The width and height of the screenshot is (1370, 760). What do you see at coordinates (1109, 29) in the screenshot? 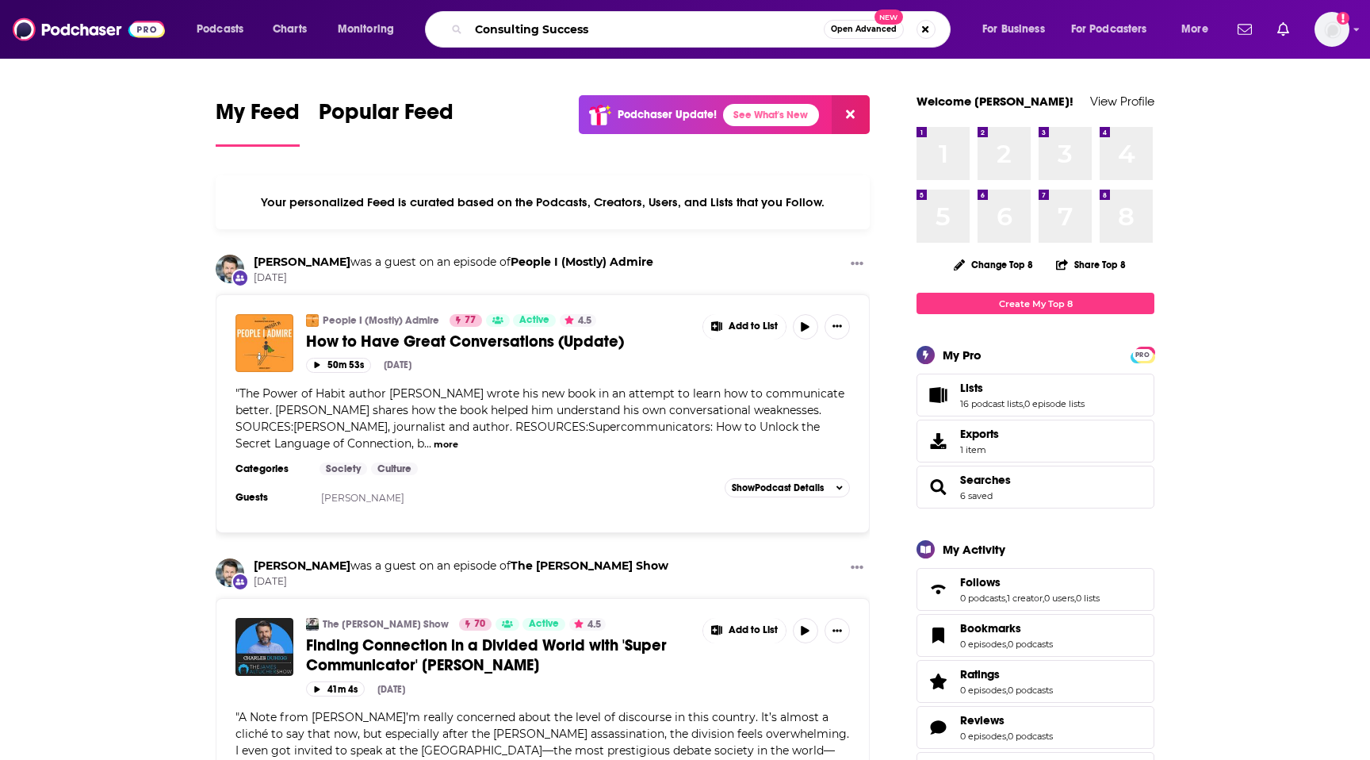
I see `span: For Podcasters` at bounding box center [1109, 29].